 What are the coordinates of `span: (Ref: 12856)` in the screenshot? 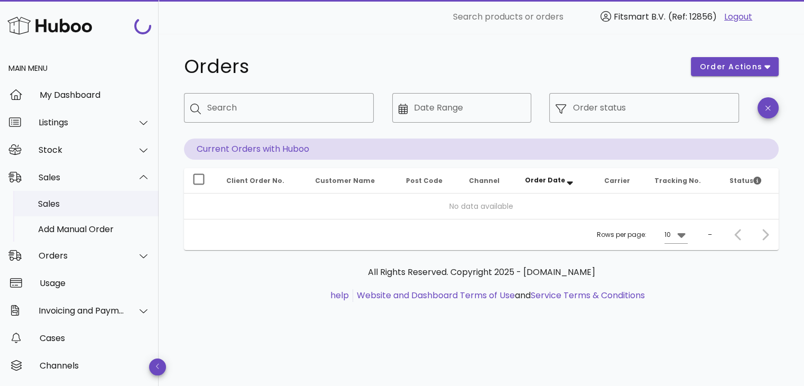 It's located at (692, 16).